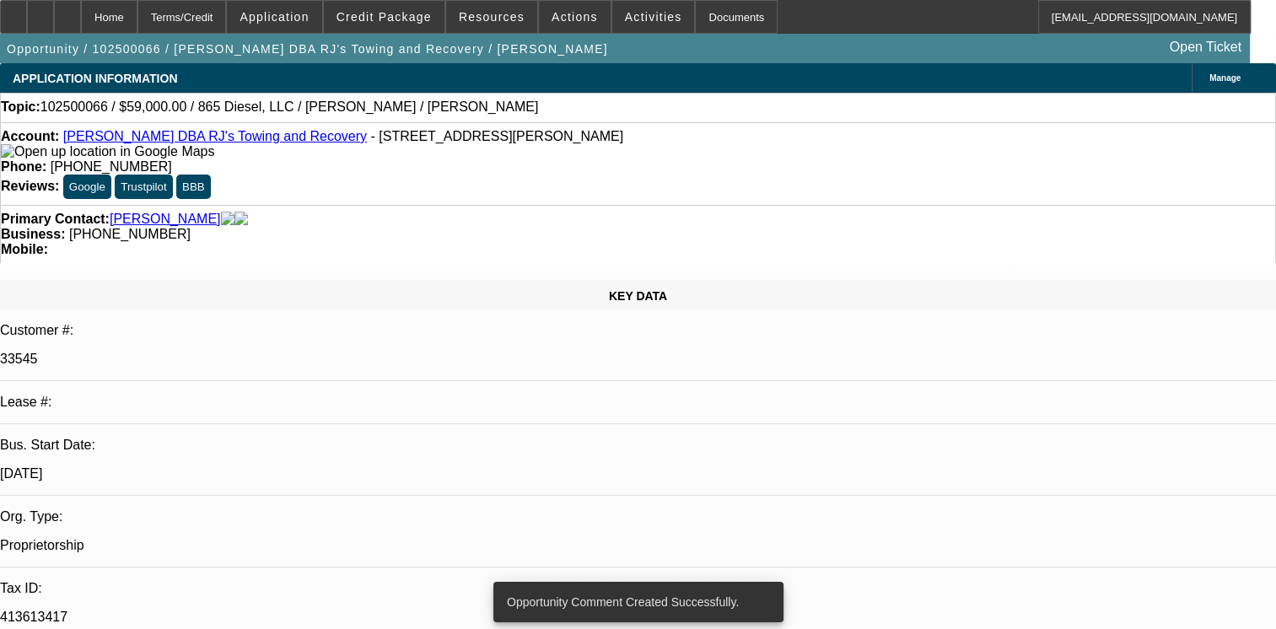 This screenshot has height=629, width=1276. Describe the element at coordinates (55, 219) in the screenshot. I see `strong: Primary Contact:` at that location.